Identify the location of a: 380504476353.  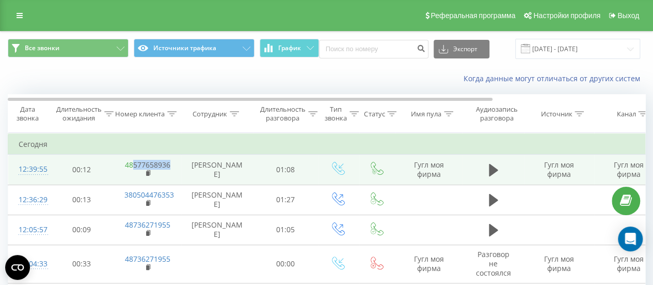
(149, 194).